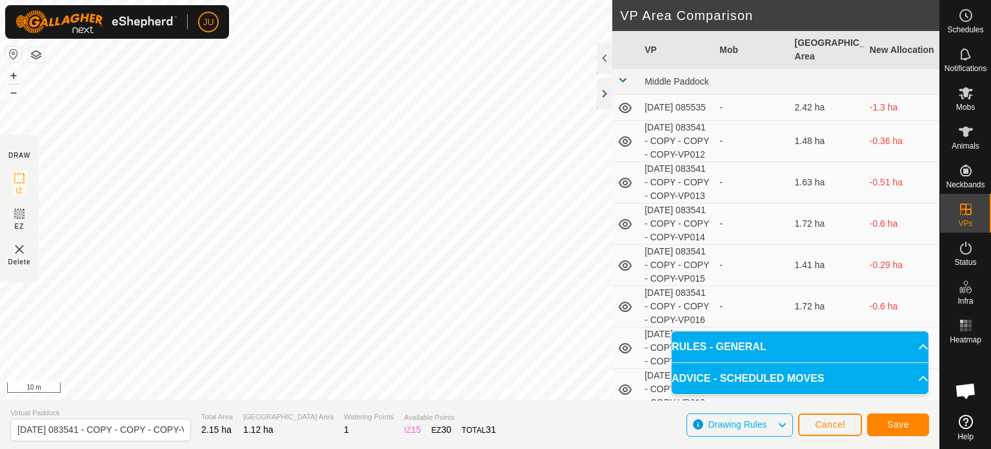 This screenshot has width=991, height=449. What do you see at coordinates (258, 429) in the screenshot?
I see `span: 1.12 ha` at bounding box center [258, 429].